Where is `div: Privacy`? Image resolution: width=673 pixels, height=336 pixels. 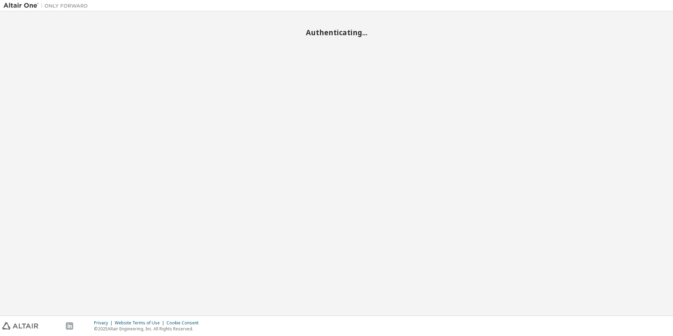 div: Privacy is located at coordinates (104, 323).